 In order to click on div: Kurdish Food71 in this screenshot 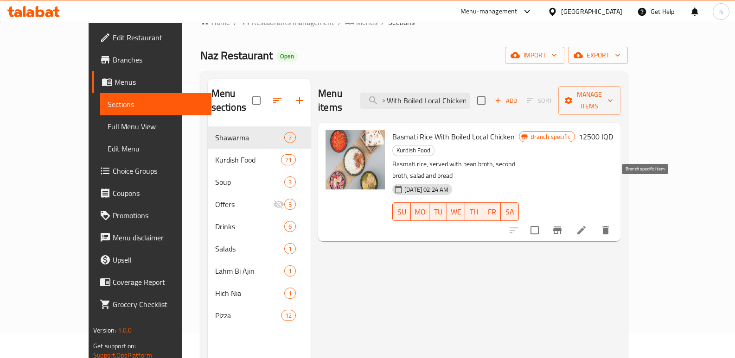, I will do `click(259, 160)`.